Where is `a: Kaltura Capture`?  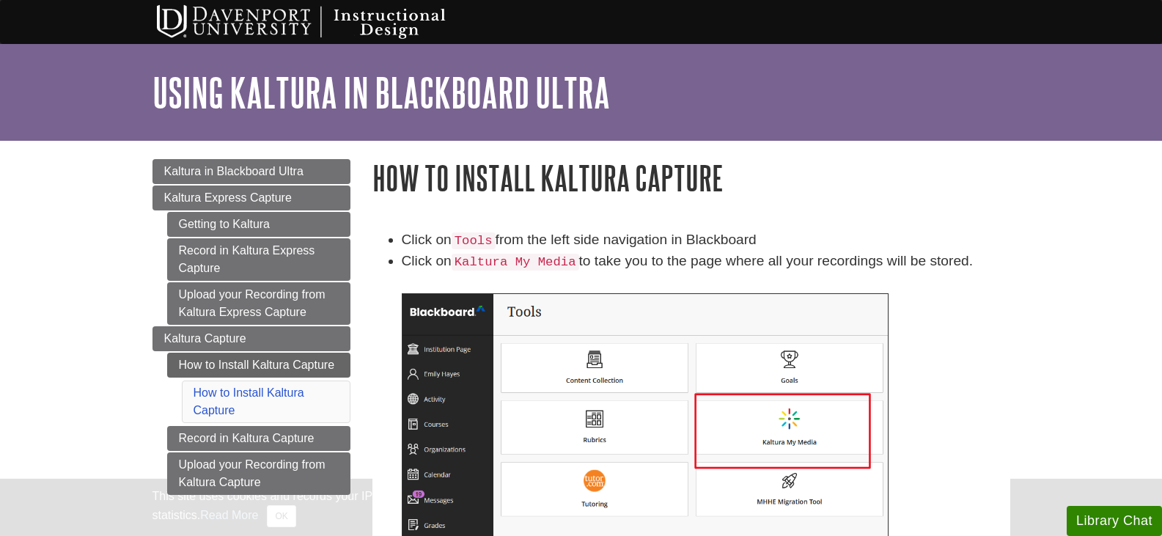 a: Kaltura Capture is located at coordinates (251, 339).